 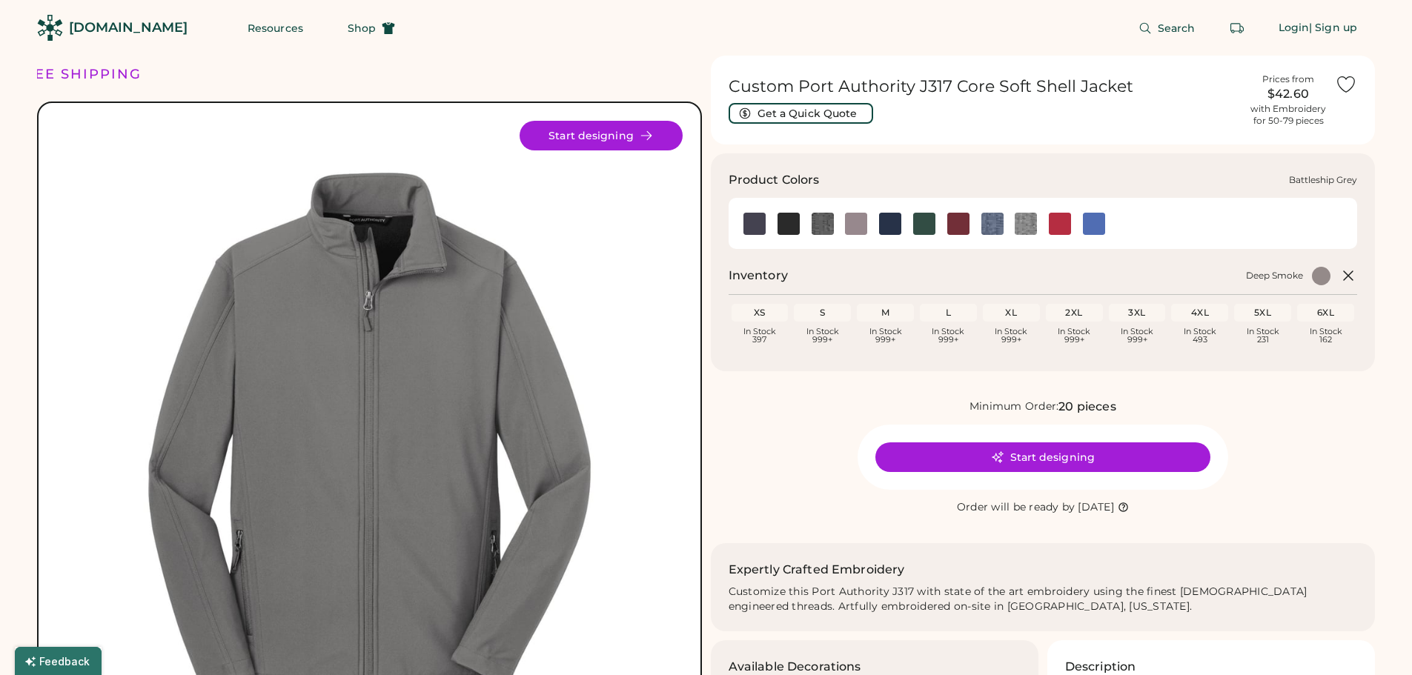 What do you see at coordinates (1176, 28) in the screenshot?
I see `span: Search` at bounding box center [1176, 28].